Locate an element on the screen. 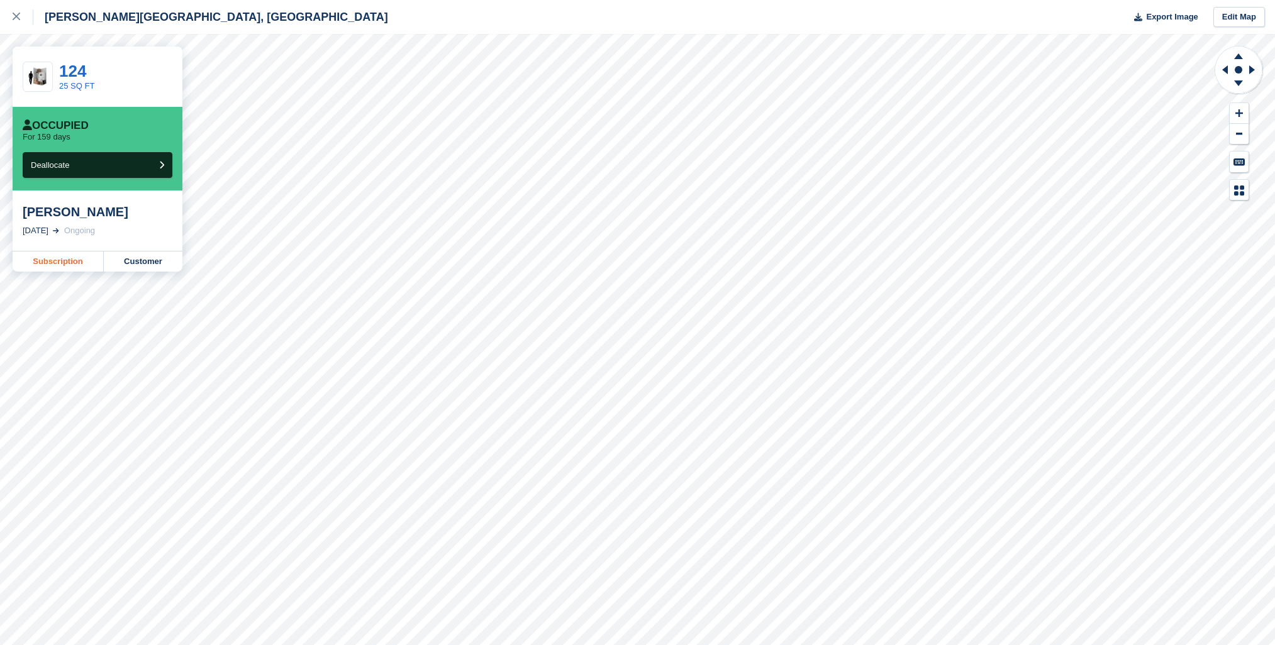 This screenshot has height=645, width=1275. div: Ongoing is located at coordinates (79, 231).